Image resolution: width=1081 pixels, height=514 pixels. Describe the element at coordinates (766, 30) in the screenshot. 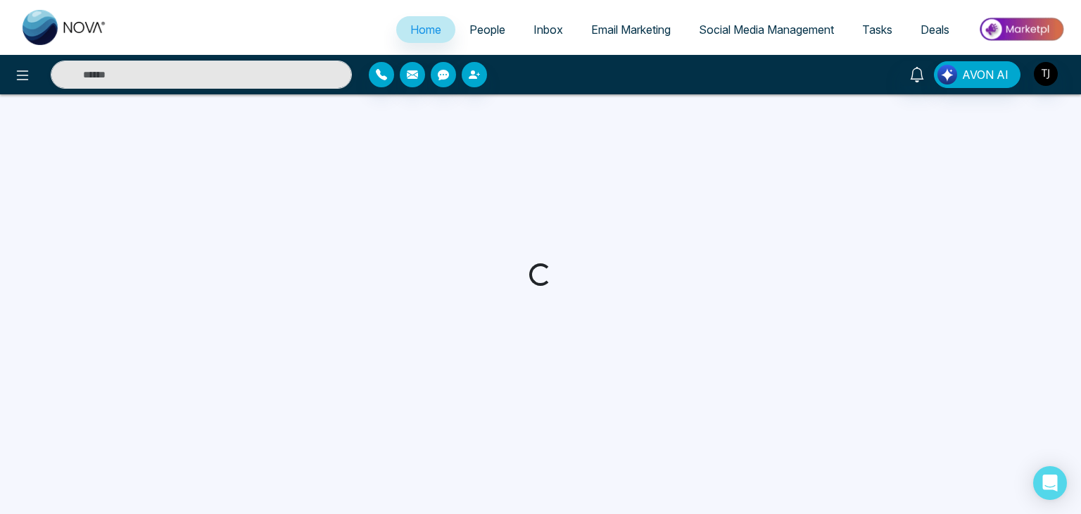

I see `a: Social Media Management` at that location.